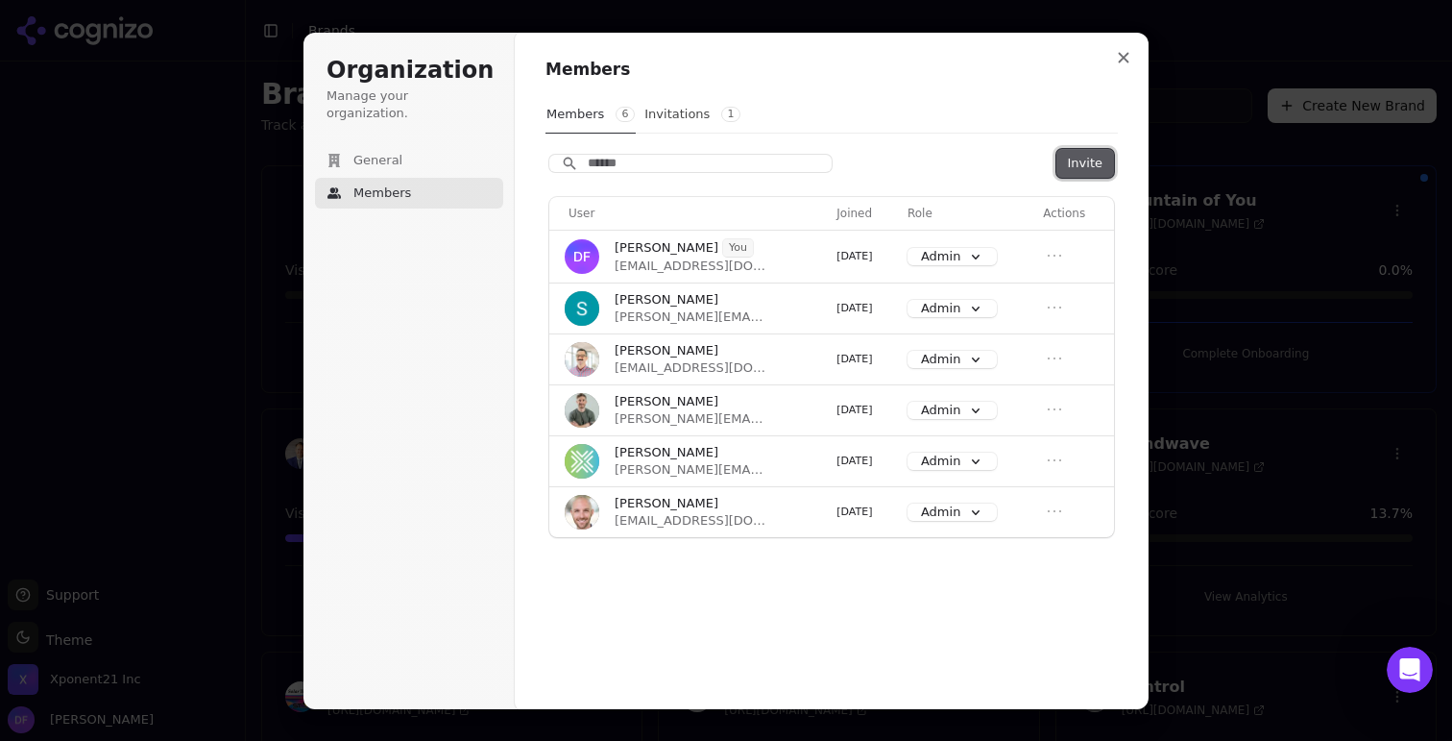  I want to click on input: Search, so click(691, 163).